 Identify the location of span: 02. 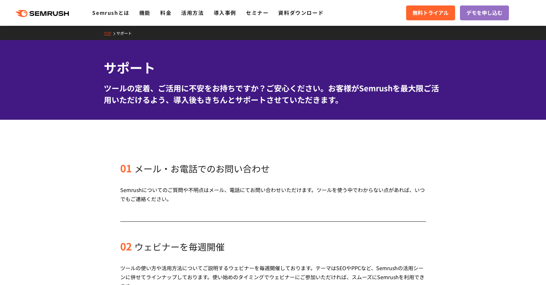
(126, 246).